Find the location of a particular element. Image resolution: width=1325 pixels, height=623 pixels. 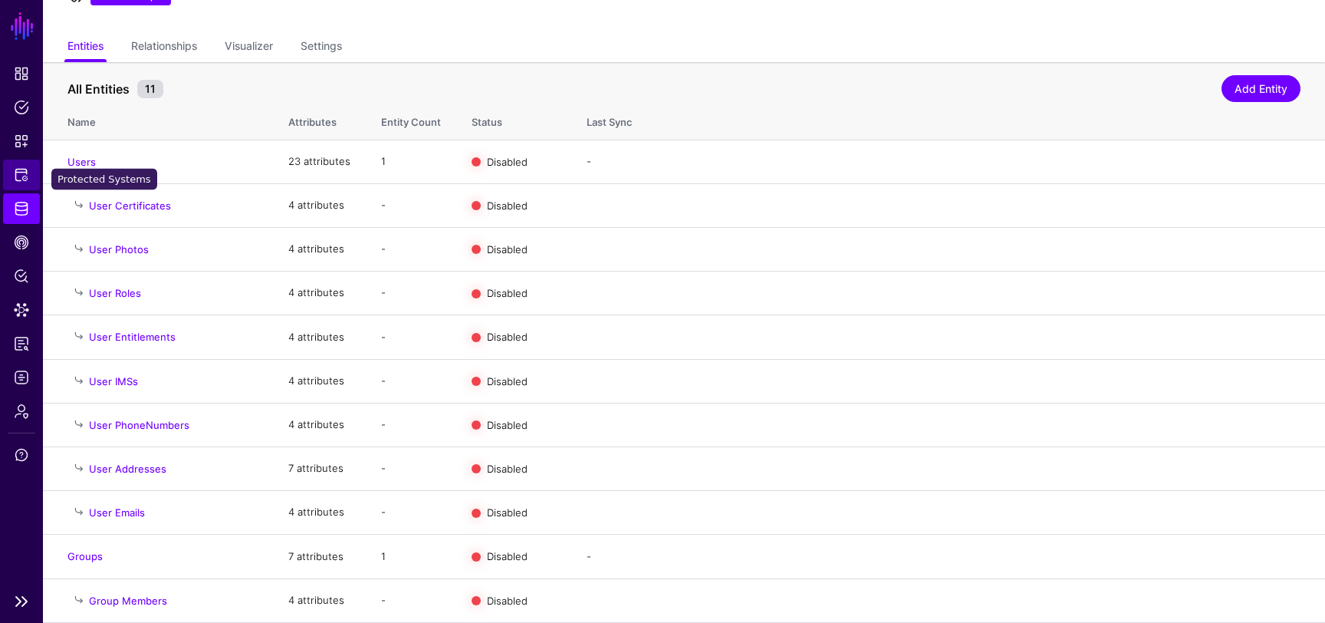

a: Data Lens is located at coordinates (21, 310).